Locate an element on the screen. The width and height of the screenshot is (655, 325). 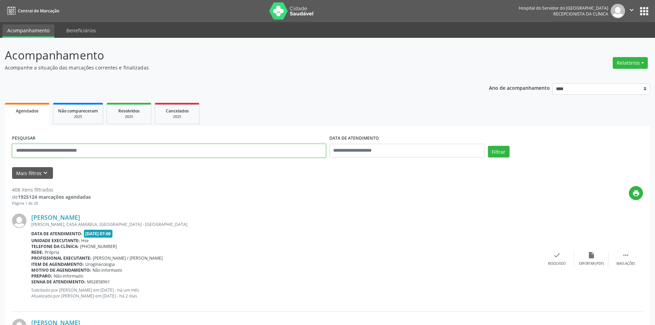
label: PESQUISAR is located at coordinates (24, 138).